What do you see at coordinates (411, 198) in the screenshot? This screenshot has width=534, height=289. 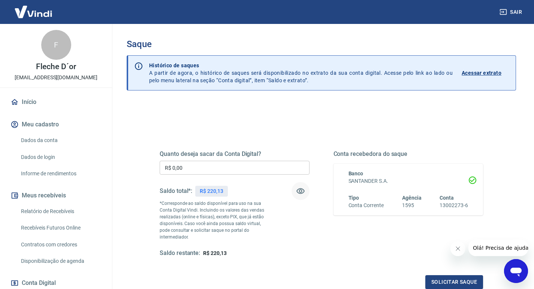 I see `span: Agência` at bounding box center [411, 198].